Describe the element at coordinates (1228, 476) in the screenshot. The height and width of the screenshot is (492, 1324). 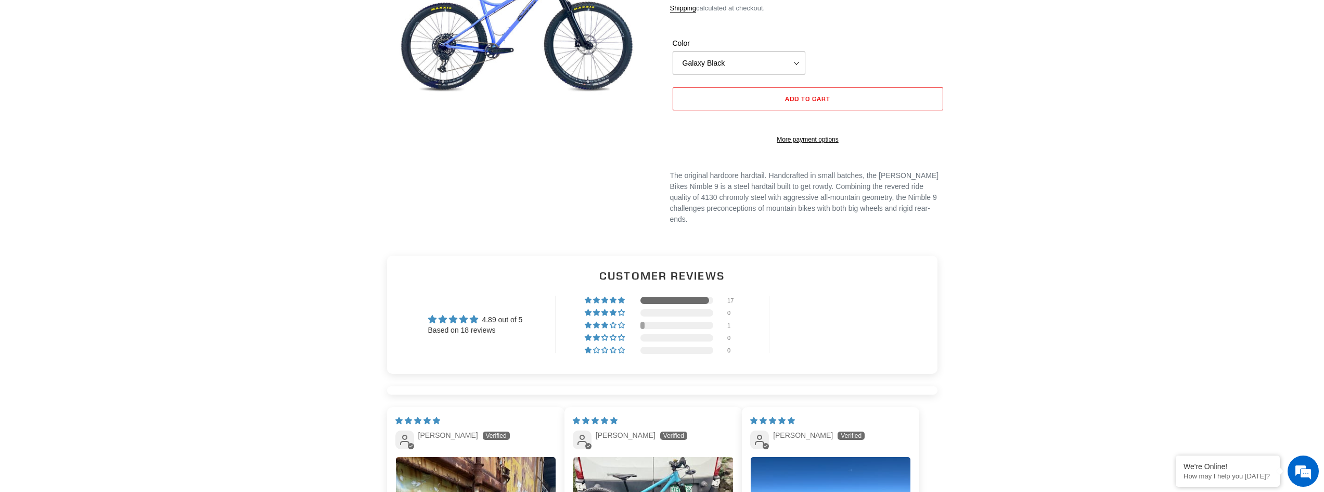
I see `p: How may I help you today?` at that location.